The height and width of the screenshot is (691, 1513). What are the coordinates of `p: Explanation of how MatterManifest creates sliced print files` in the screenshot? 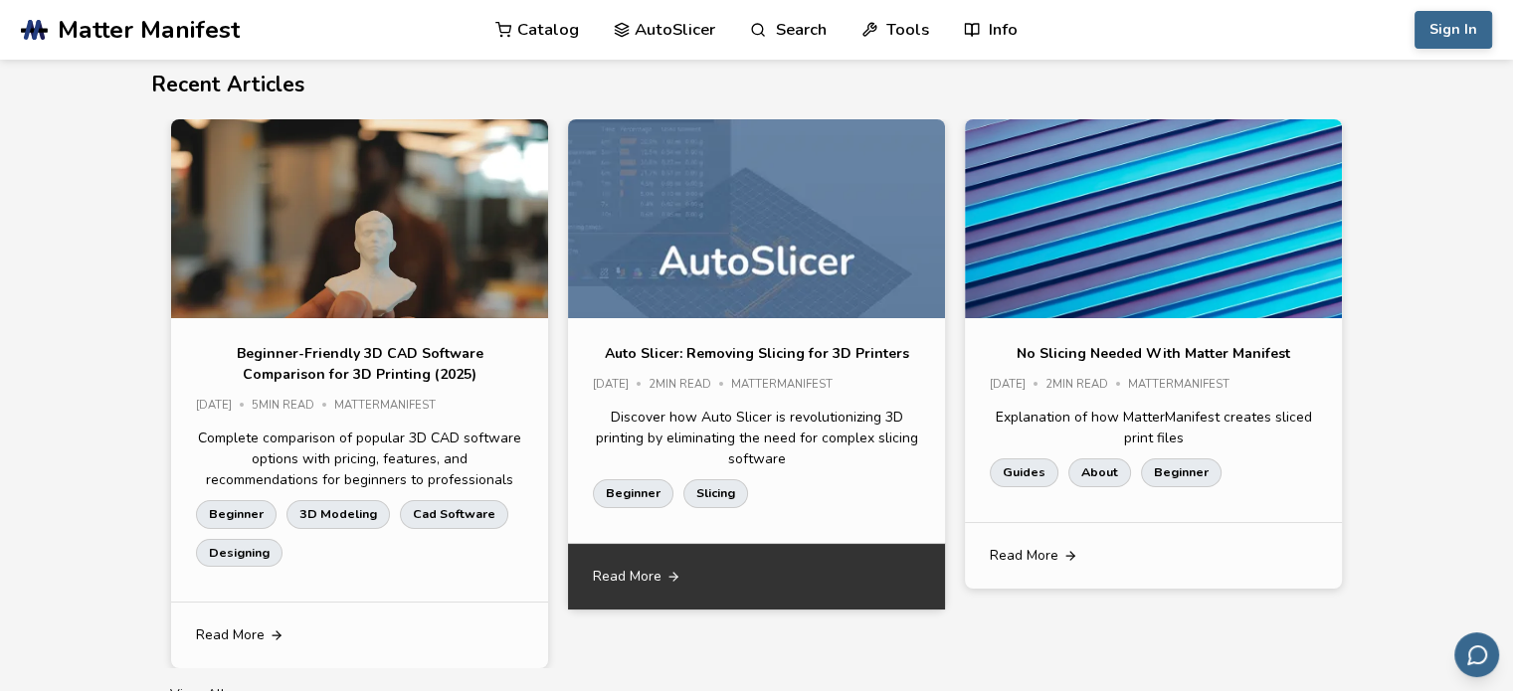 It's located at (1153, 428).